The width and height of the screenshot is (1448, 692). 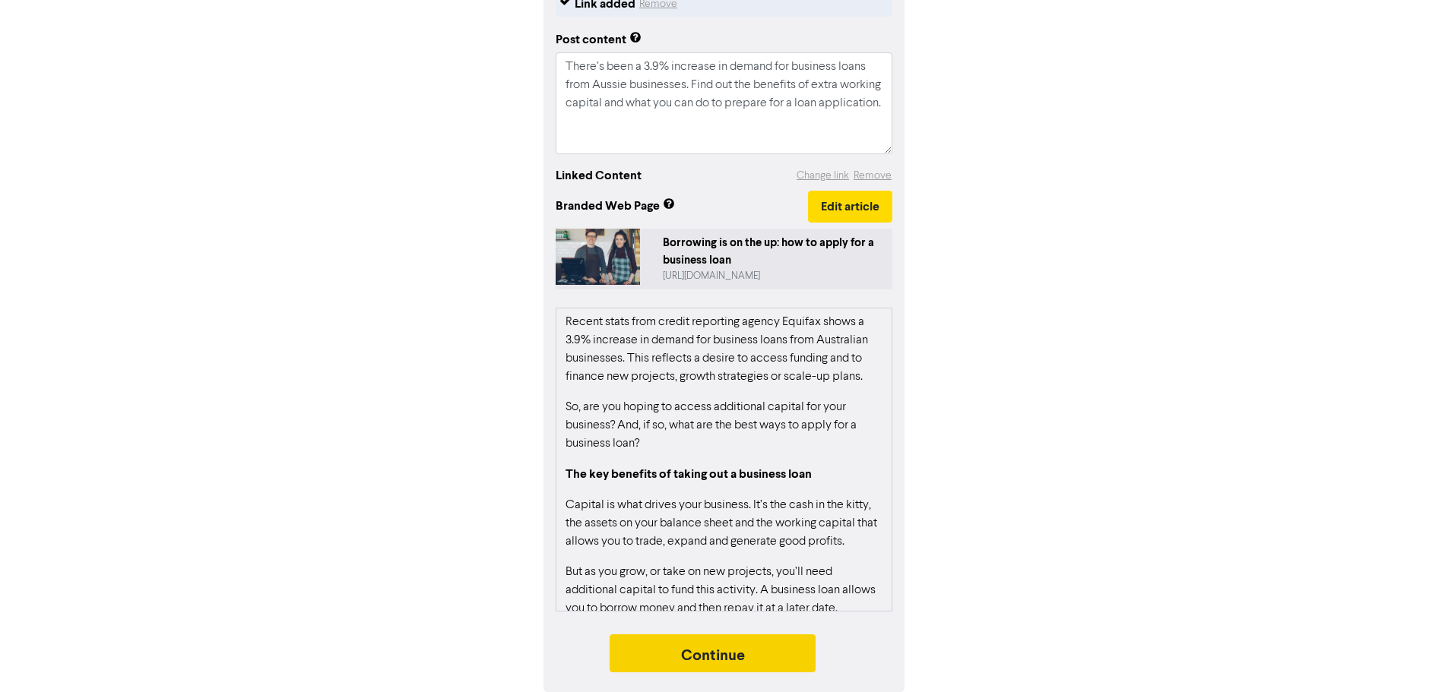 I want to click on p: But as you grow, or take on new projects, you’ll need additional capital to fund this activity. A..., so click(x=724, y=591).